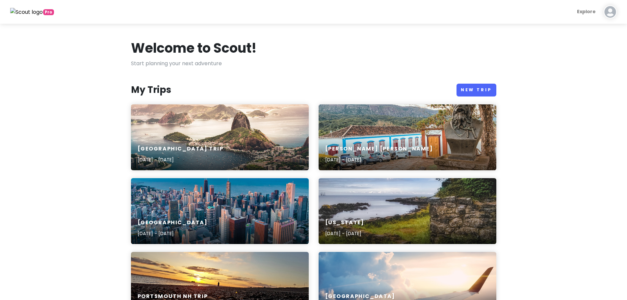  What do you see at coordinates (194, 48) in the screenshot?
I see `h1: Welcome to Scout!` at bounding box center [194, 48].